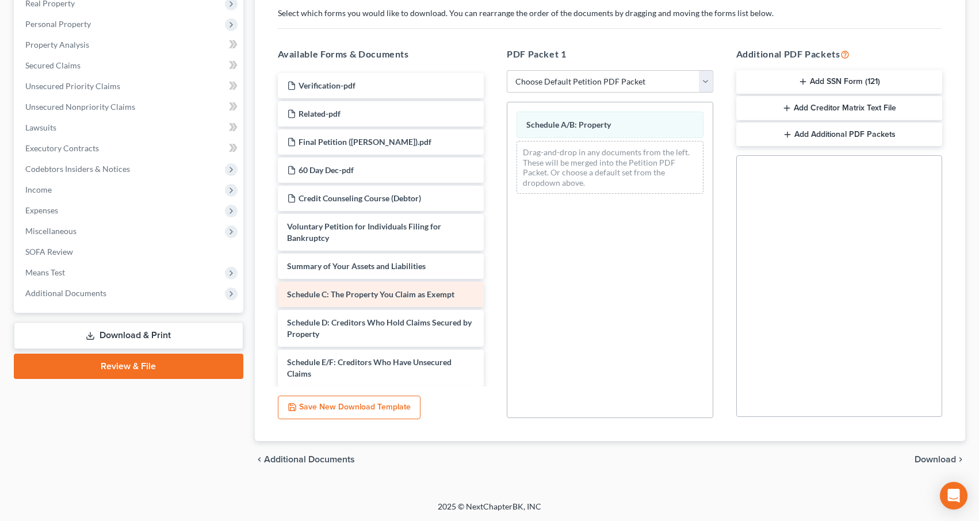 This screenshot has width=979, height=521. What do you see at coordinates (53, 65) in the screenshot?
I see `span: Secured Claims` at bounding box center [53, 65].